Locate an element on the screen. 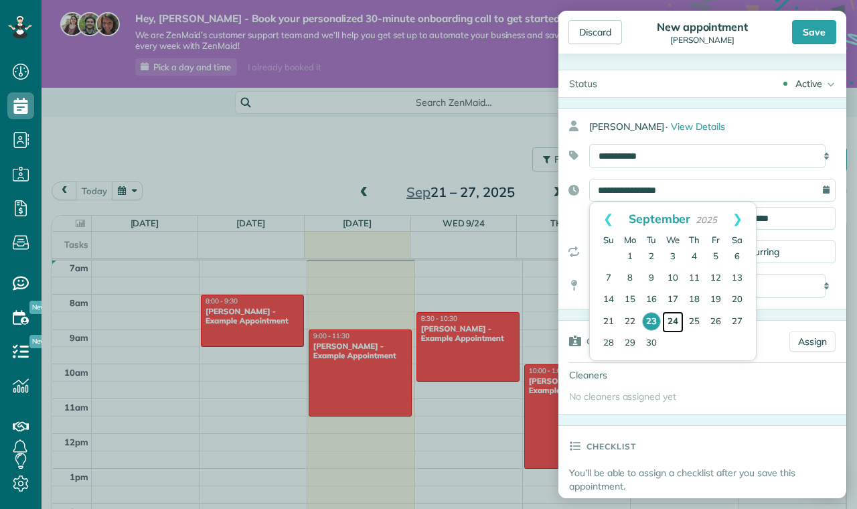 This screenshot has height=509, width=857. a: 6 is located at coordinates (737, 257).